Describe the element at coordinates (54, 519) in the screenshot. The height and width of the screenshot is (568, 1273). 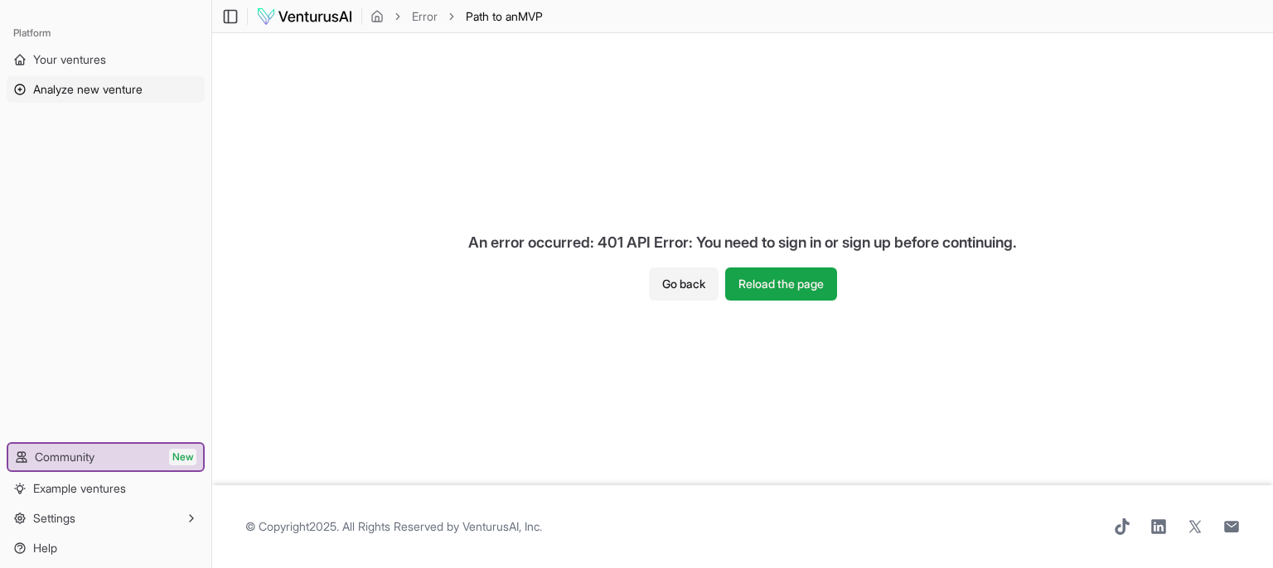
I see `span: Settings` at that location.